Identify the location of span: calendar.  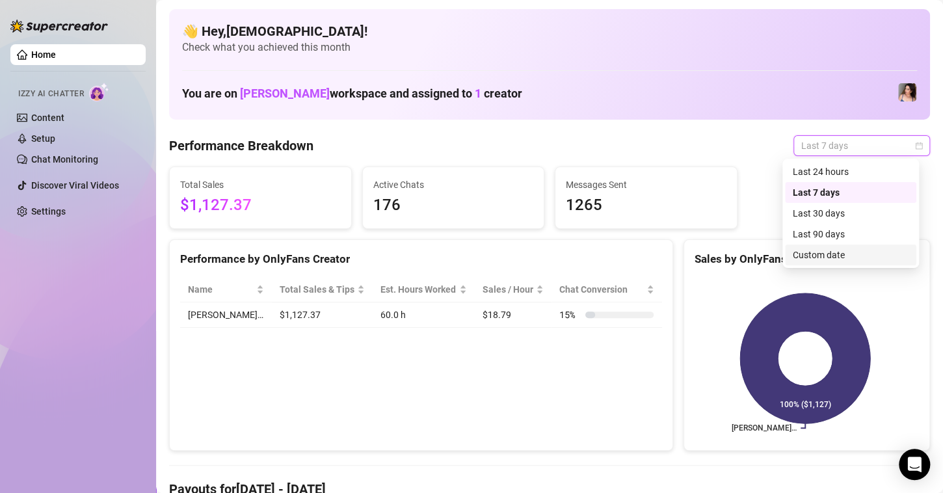
(919, 146).